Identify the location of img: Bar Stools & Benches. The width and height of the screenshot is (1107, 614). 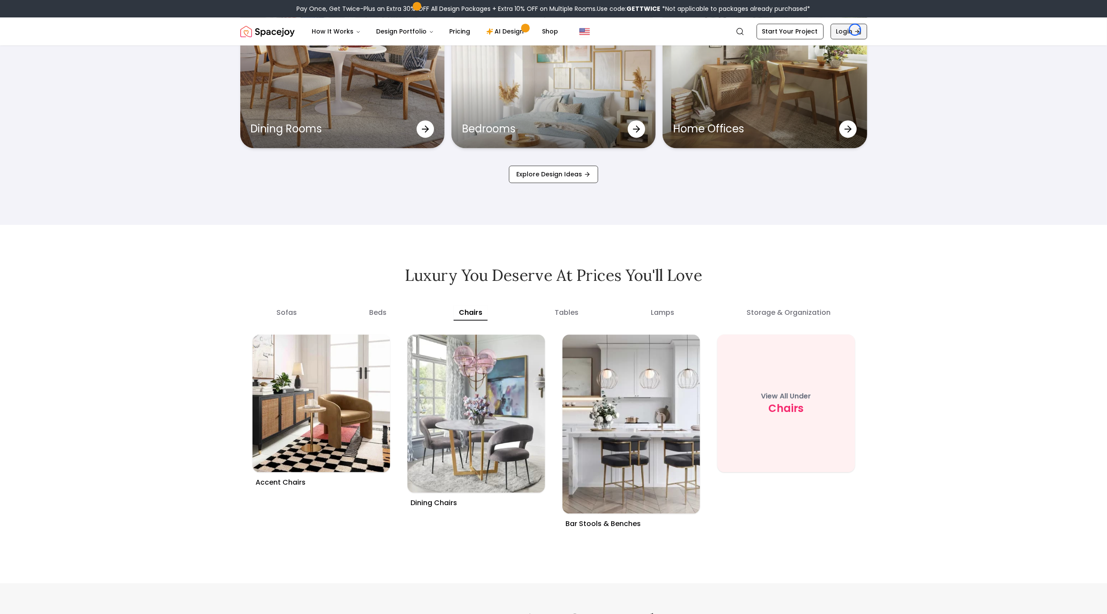
(631, 424).